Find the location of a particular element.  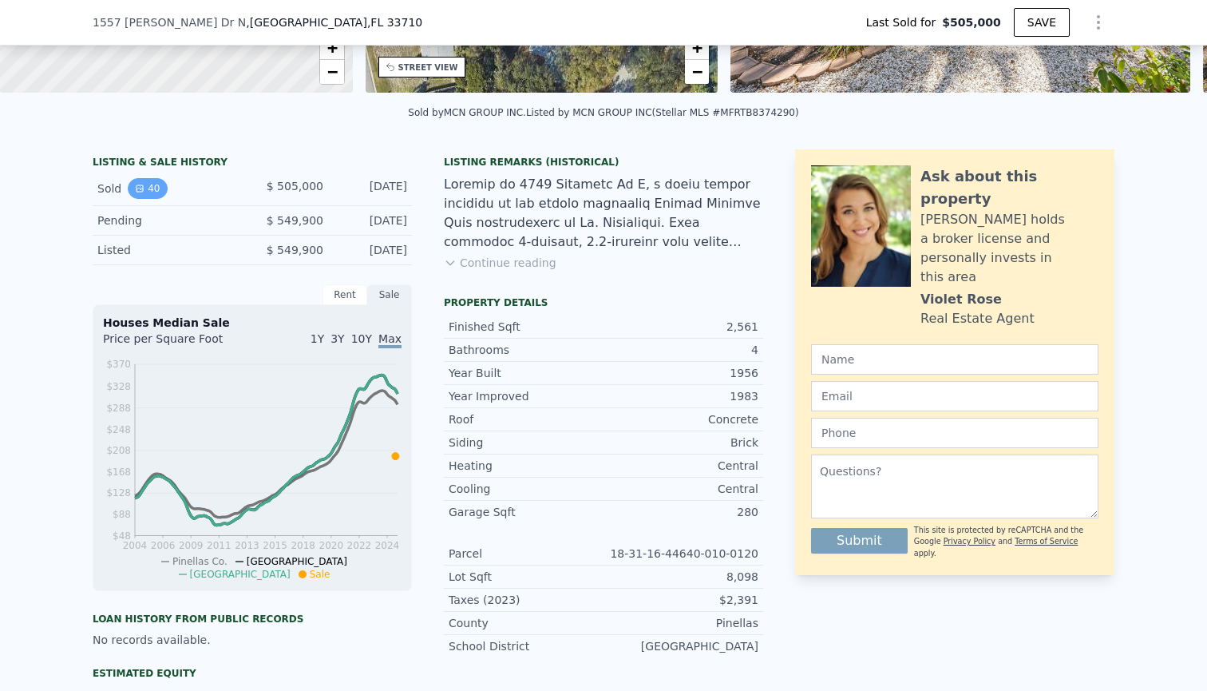

input: Phone is located at coordinates (955, 433).